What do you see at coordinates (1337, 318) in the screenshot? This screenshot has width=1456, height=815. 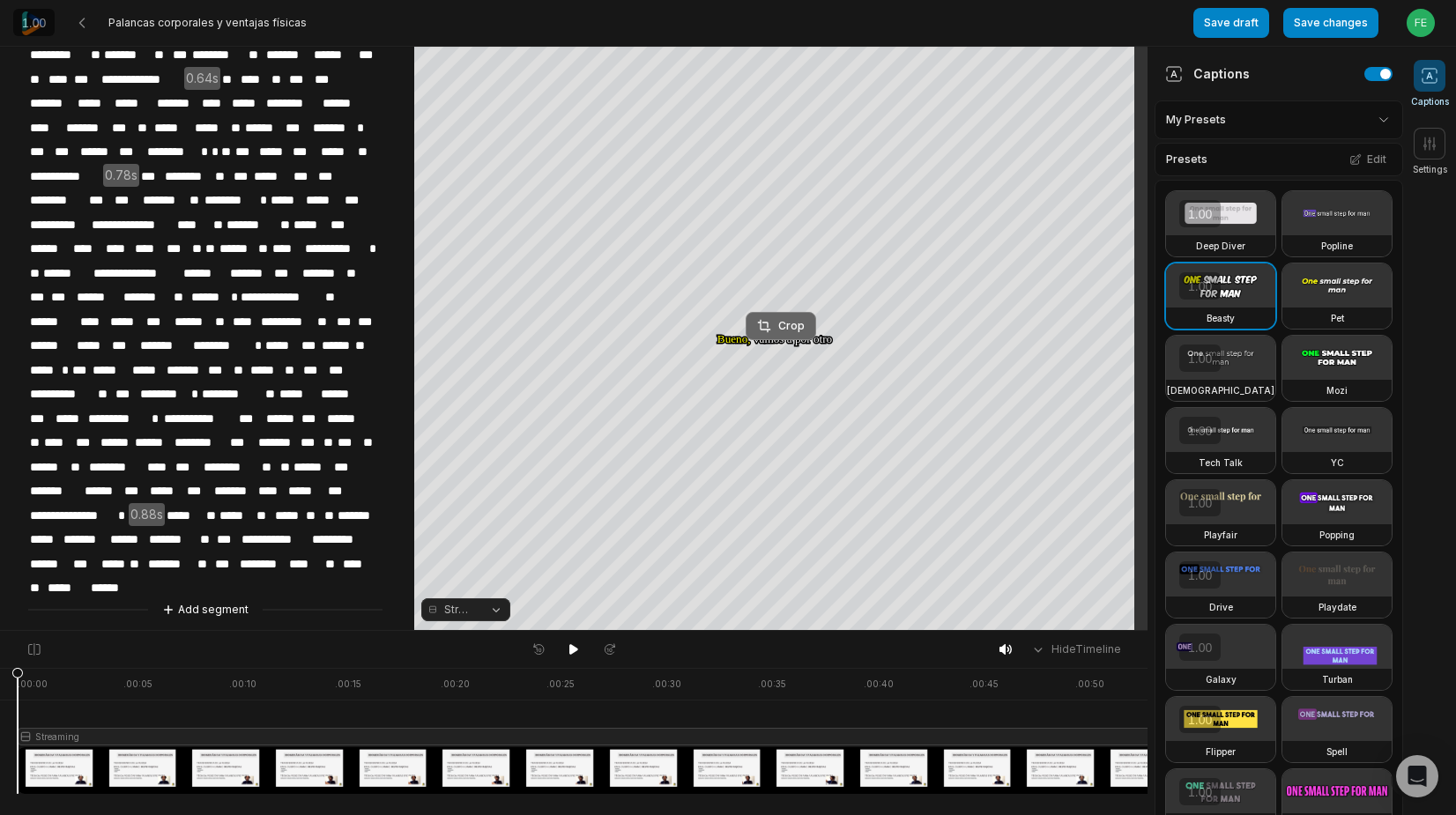 I see `h3: Pet` at bounding box center [1337, 318].